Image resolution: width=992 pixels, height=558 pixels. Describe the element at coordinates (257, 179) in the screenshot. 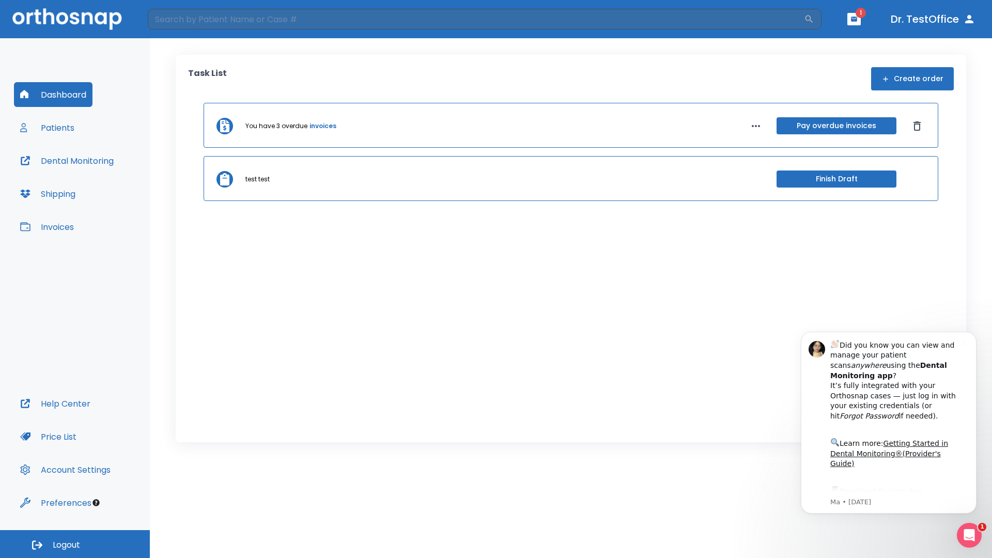

I see `p: test test` at that location.